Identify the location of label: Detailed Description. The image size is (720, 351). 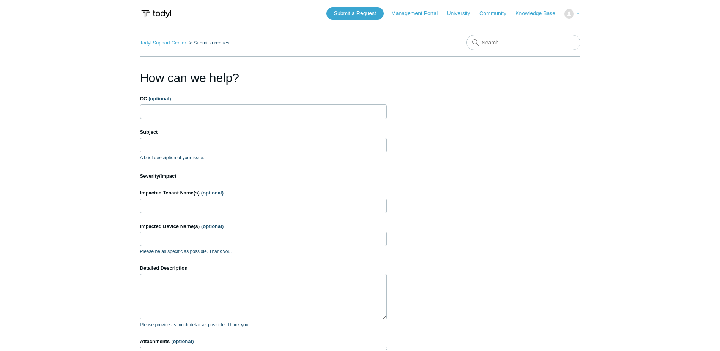
(263, 268).